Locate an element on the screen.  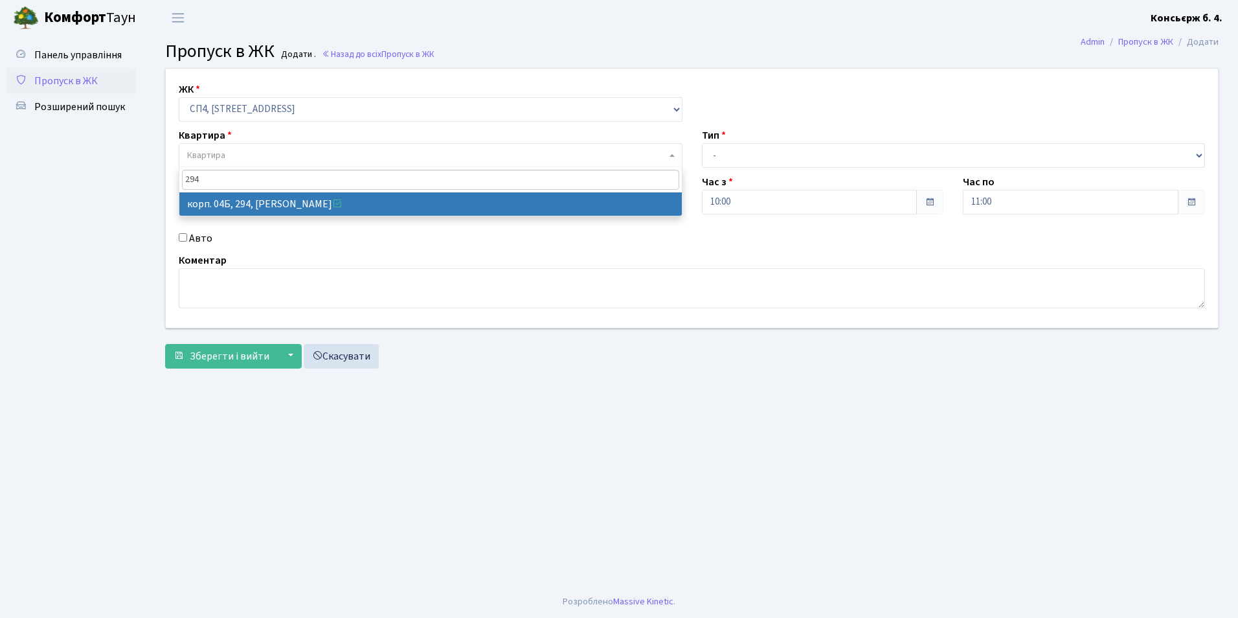
a: Консьєрж б. 4. is located at coordinates (1186, 18).